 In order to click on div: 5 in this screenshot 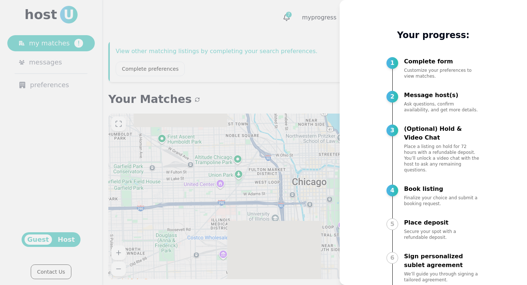, I will do `click(392, 224)`.